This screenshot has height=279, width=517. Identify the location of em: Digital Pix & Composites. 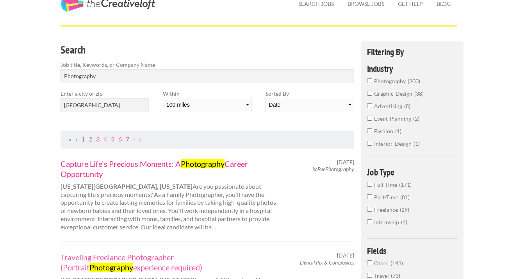
(327, 262).